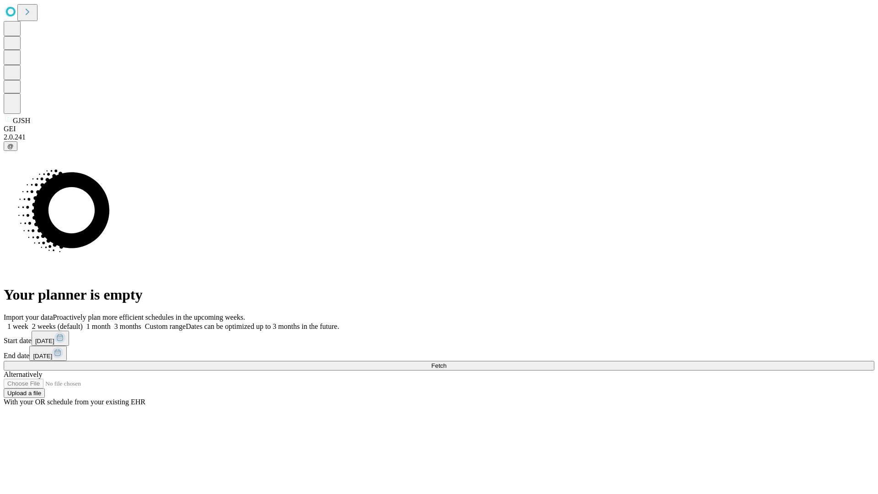 This screenshot has width=878, height=494. What do you see at coordinates (28, 317) in the screenshot?
I see `span: Import your data` at bounding box center [28, 317].